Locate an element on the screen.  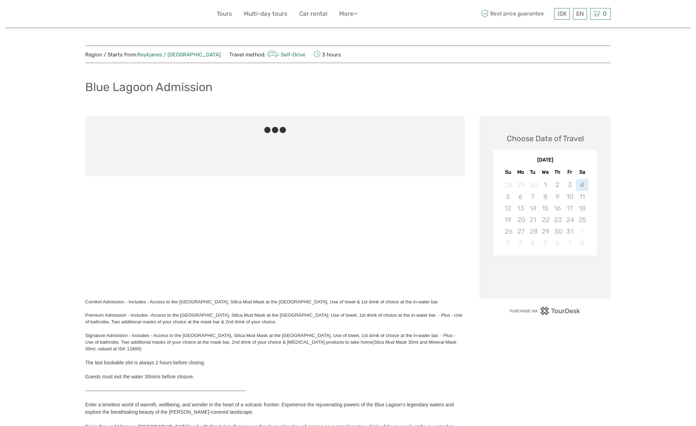
span: The last bookable slot is always 2 hours before closing. is located at coordinates (145, 362).